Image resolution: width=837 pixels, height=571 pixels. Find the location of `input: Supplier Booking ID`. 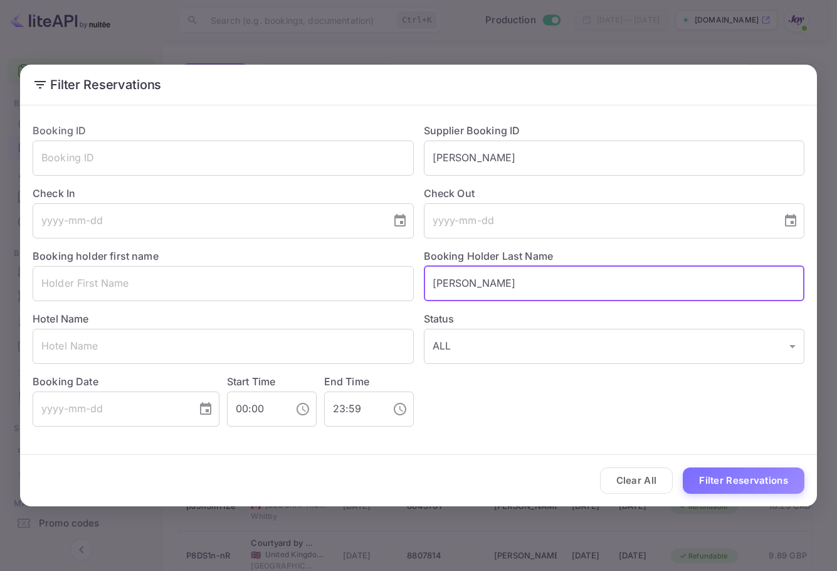

input: Supplier Booking ID is located at coordinates (615, 158).